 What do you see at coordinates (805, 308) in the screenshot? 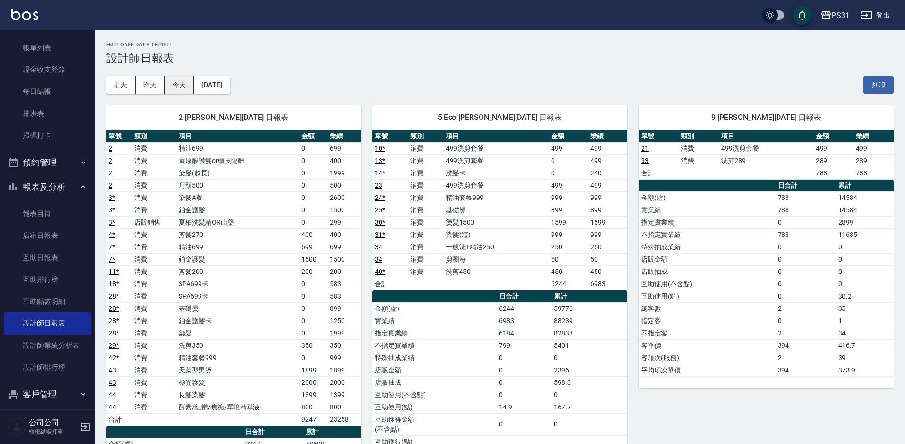
I see `td: 2` at bounding box center [805, 308].